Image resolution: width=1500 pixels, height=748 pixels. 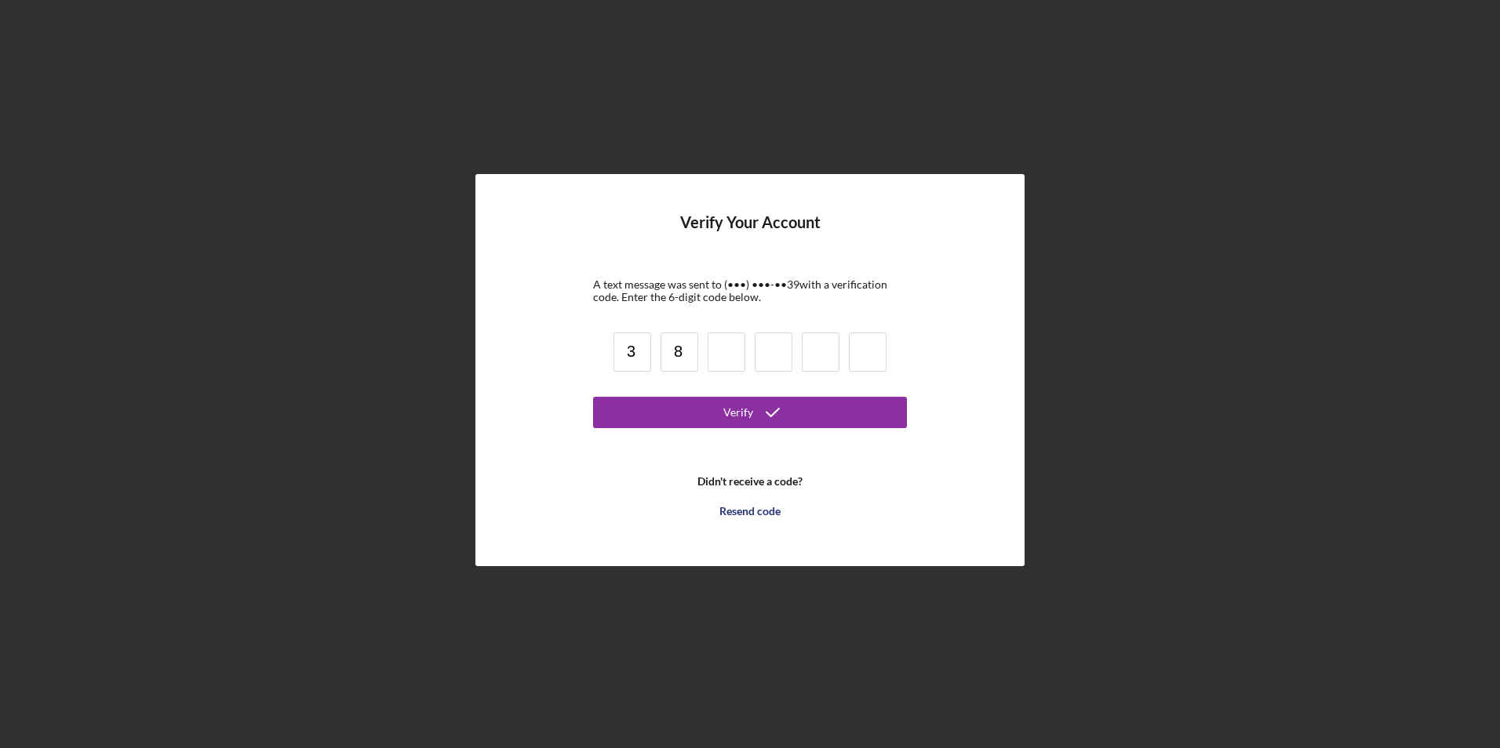 I want to click on div: Verify, so click(x=738, y=413).